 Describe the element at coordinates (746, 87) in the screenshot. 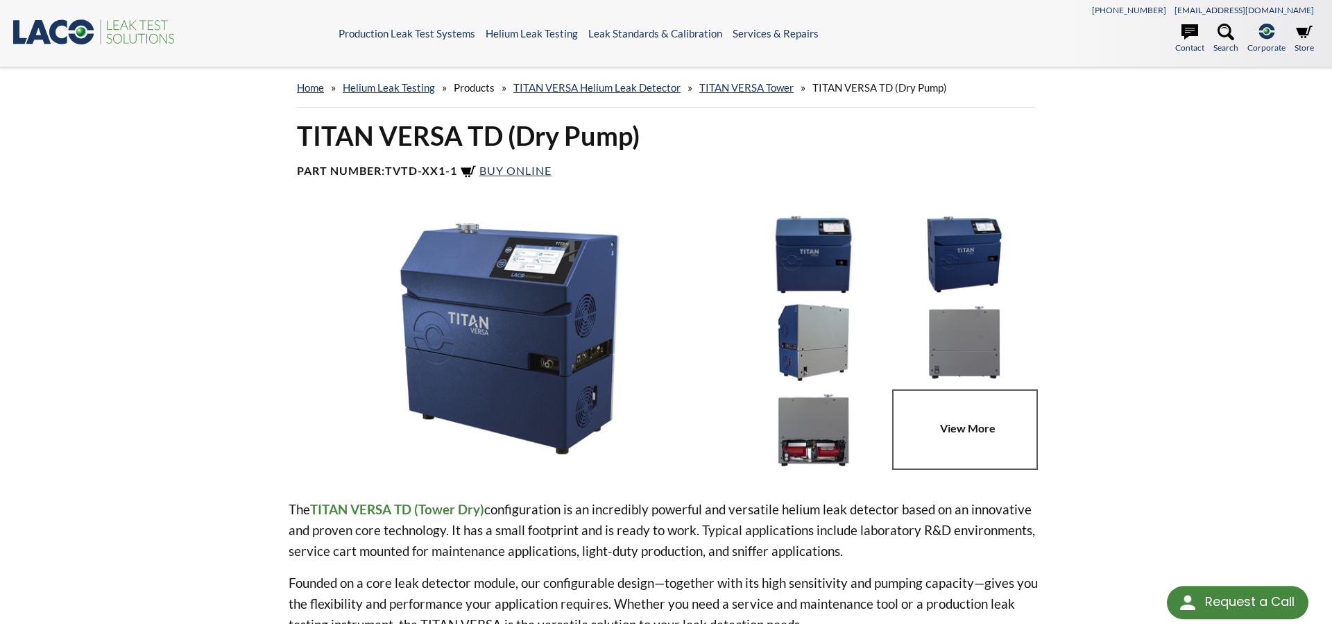

I see `a: TITAN VERSA Tower` at that location.